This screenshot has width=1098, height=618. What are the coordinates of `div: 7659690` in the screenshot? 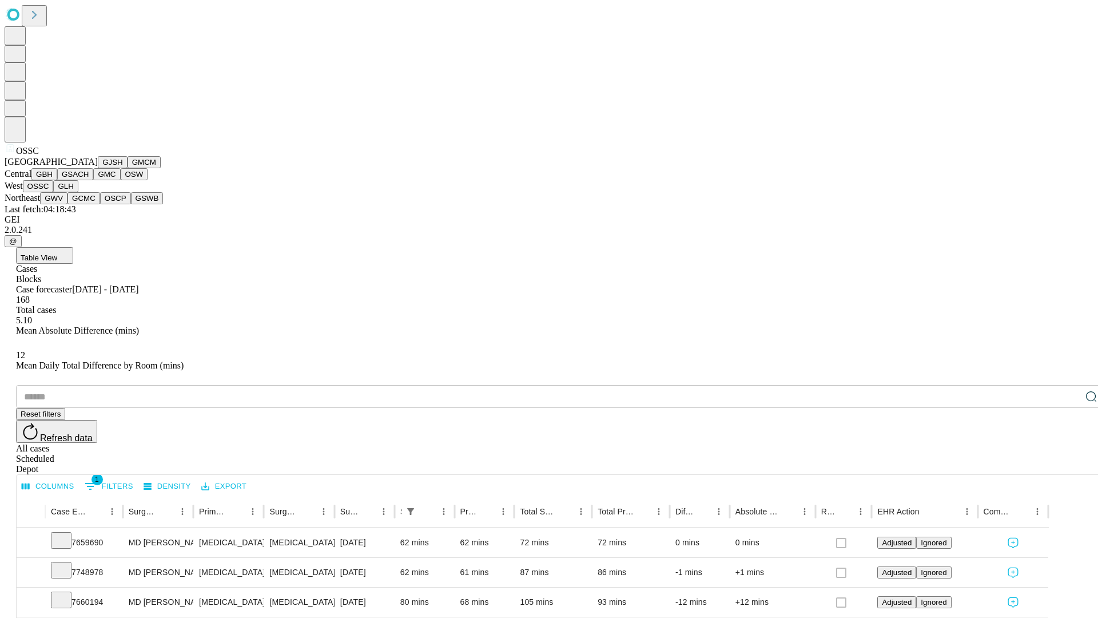 It's located at (84, 542).